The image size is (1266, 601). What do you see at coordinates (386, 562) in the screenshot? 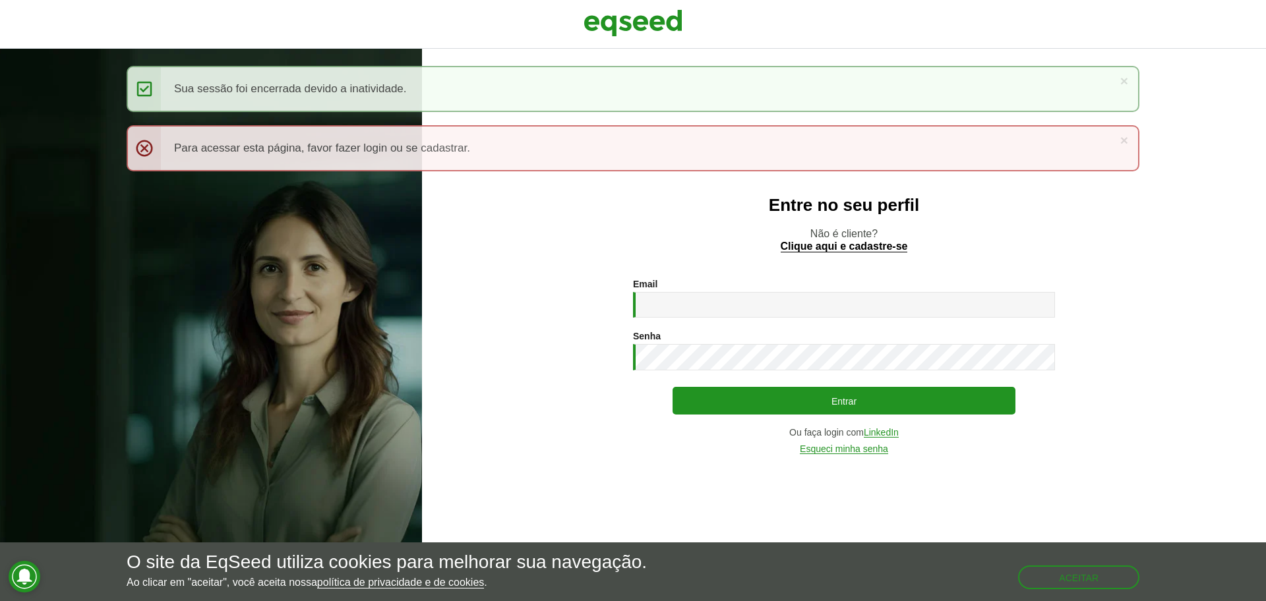
I see `h5: O site da EqSeed utiliza cookies para melhorar sua navegação.` at bounding box center [386, 562].